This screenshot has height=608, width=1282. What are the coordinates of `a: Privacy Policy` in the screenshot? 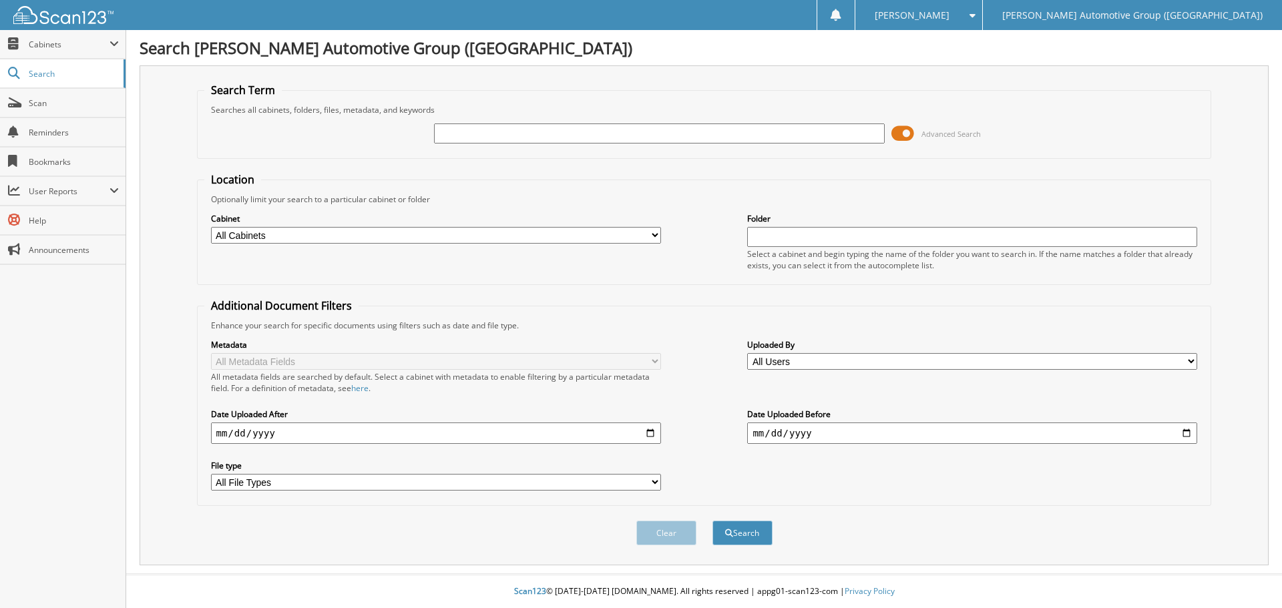 It's located at (870, 591).